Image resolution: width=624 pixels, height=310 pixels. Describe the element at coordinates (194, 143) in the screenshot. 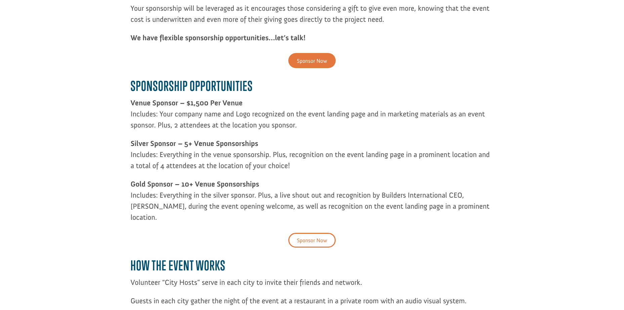

I see `strong: Silver Sponsor – 5+ Venue Sponsorships` at that location.